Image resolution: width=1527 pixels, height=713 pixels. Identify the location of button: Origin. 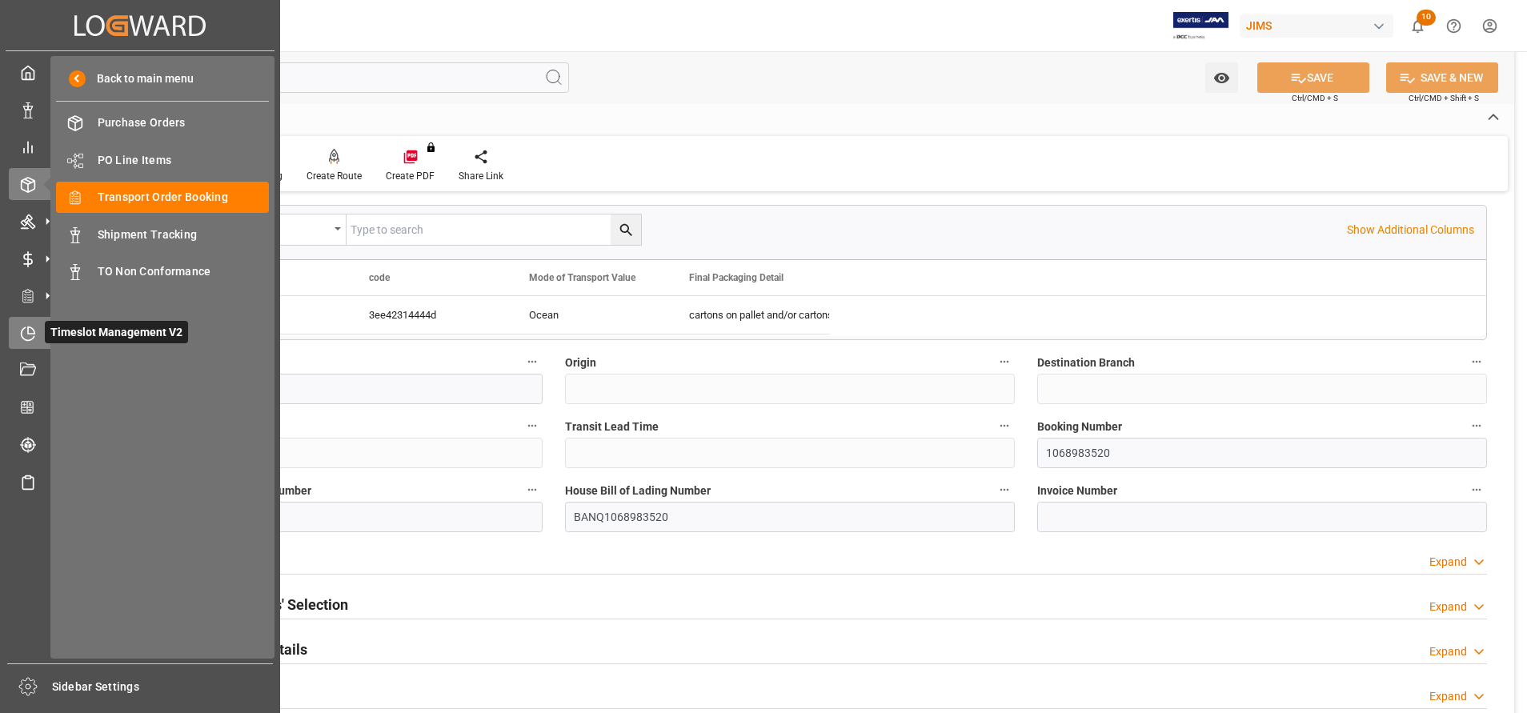
(1004, 362).